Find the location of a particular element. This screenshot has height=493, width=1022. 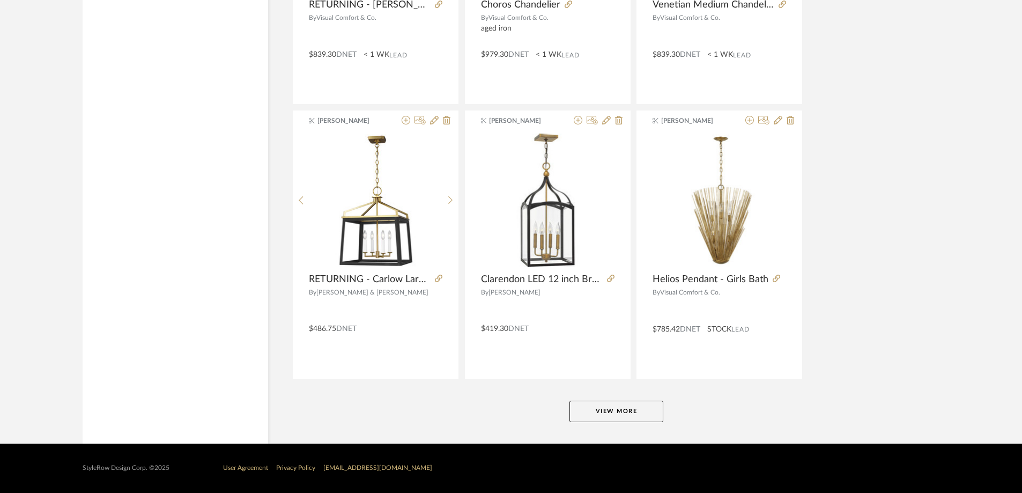

img: Clarendon LED 12 inch Bronze with Heirloom Brass Light is located at coordinates (547, 200).